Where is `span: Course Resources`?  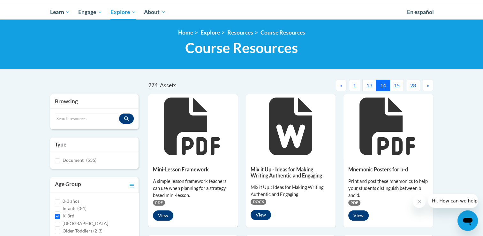
span: Course Resources is located at coordinates (241, 48).